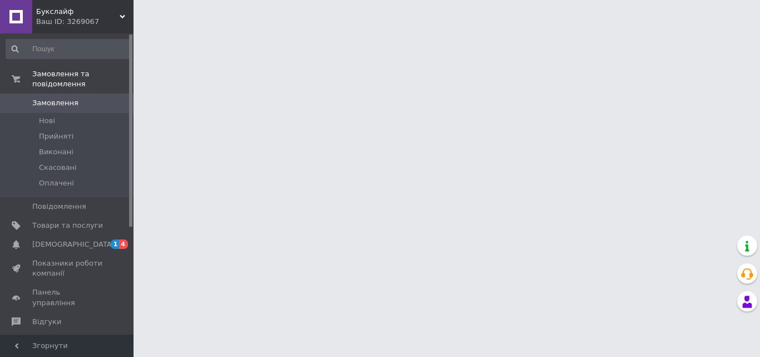 The width and height of the screenshot is (760, 357). What do you see at coordinates (67, 268) in the screenshot?
I see `span: Показники роботи компанії` at bounding box center [67, 268].